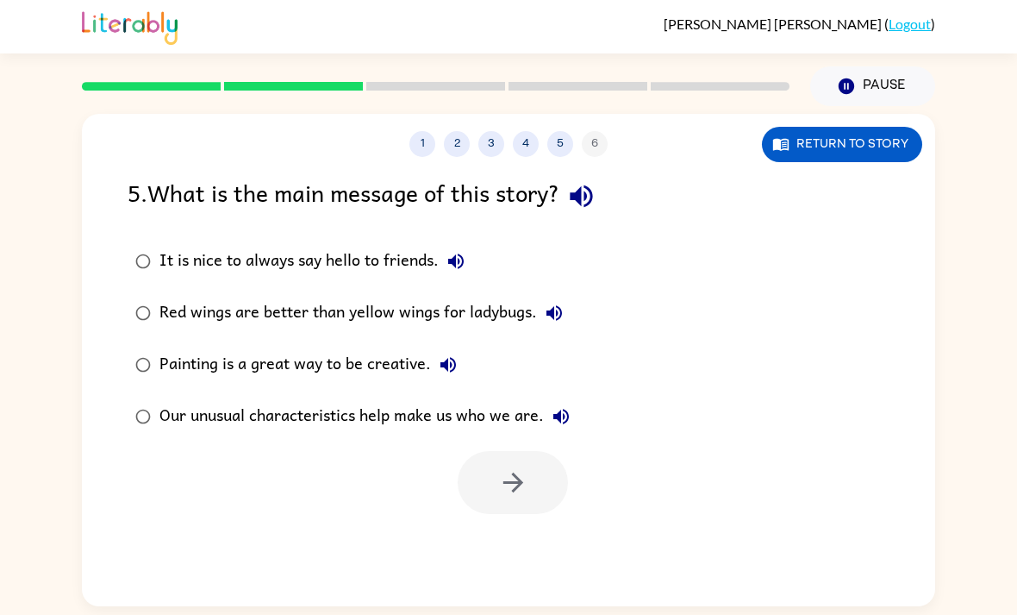 Image resolution: width=1017 pixels, height=615 pixels. I want to click on div: Painting is a great way to be creative., so click(312, 365).